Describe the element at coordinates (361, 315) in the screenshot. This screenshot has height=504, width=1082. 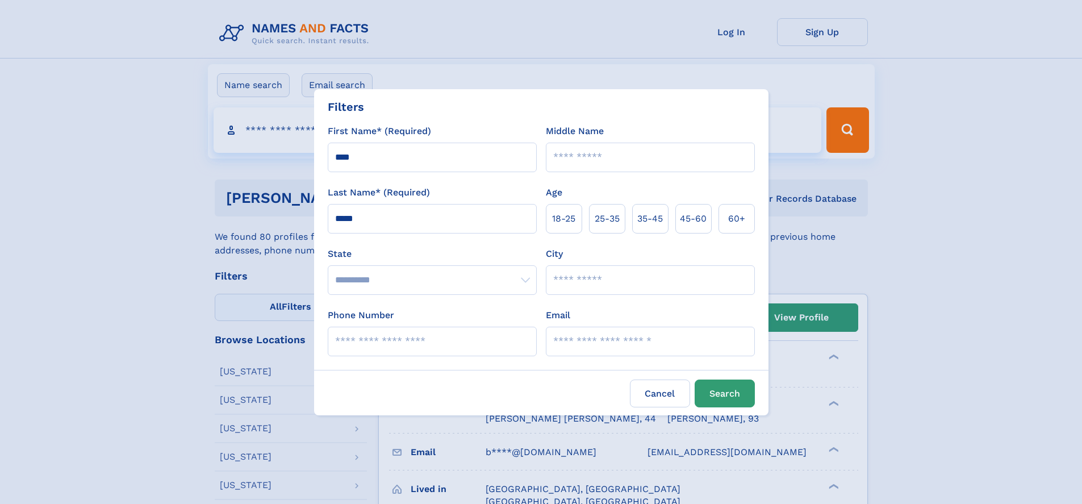
I see `label: Phone Number` at that location.